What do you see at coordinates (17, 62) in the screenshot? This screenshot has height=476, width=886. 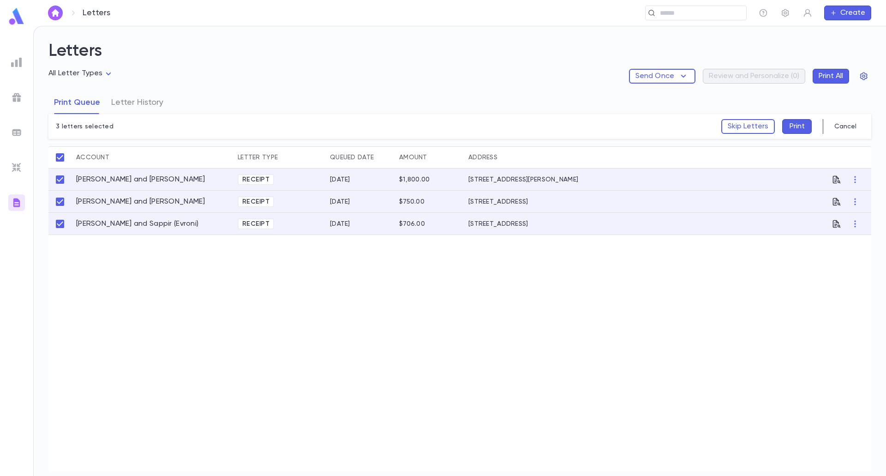 I see `img: reports_grey.c525e4749d1bce6a11f5fe2a8de1b229.svg` at bounding box center [17, 62].